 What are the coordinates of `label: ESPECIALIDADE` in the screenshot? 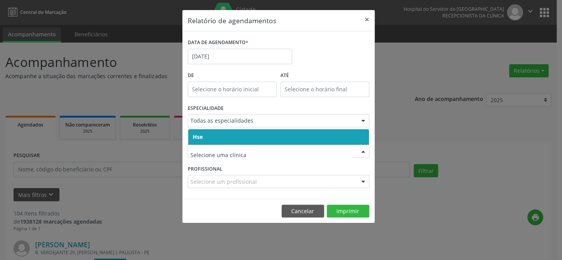 It's located at (206, 108).